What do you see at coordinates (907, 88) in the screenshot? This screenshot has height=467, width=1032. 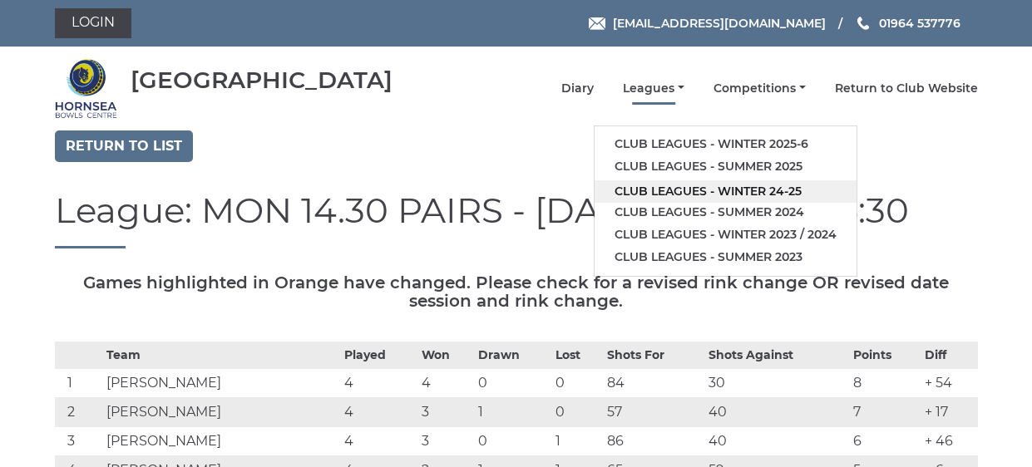 I see `a: Return to Club Website` at bounding box center [907, 88].